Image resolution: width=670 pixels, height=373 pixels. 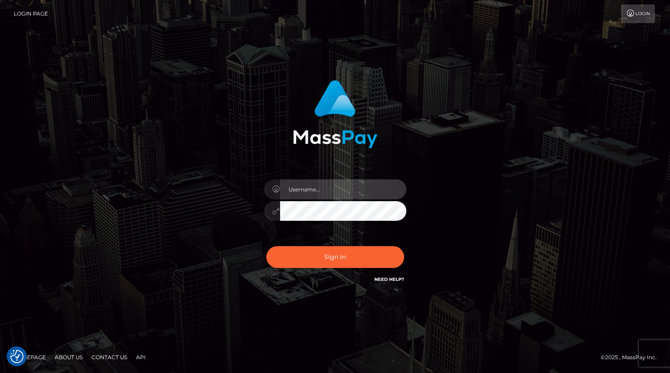 I want to click on a: About Us, so click(x=68, y=357).